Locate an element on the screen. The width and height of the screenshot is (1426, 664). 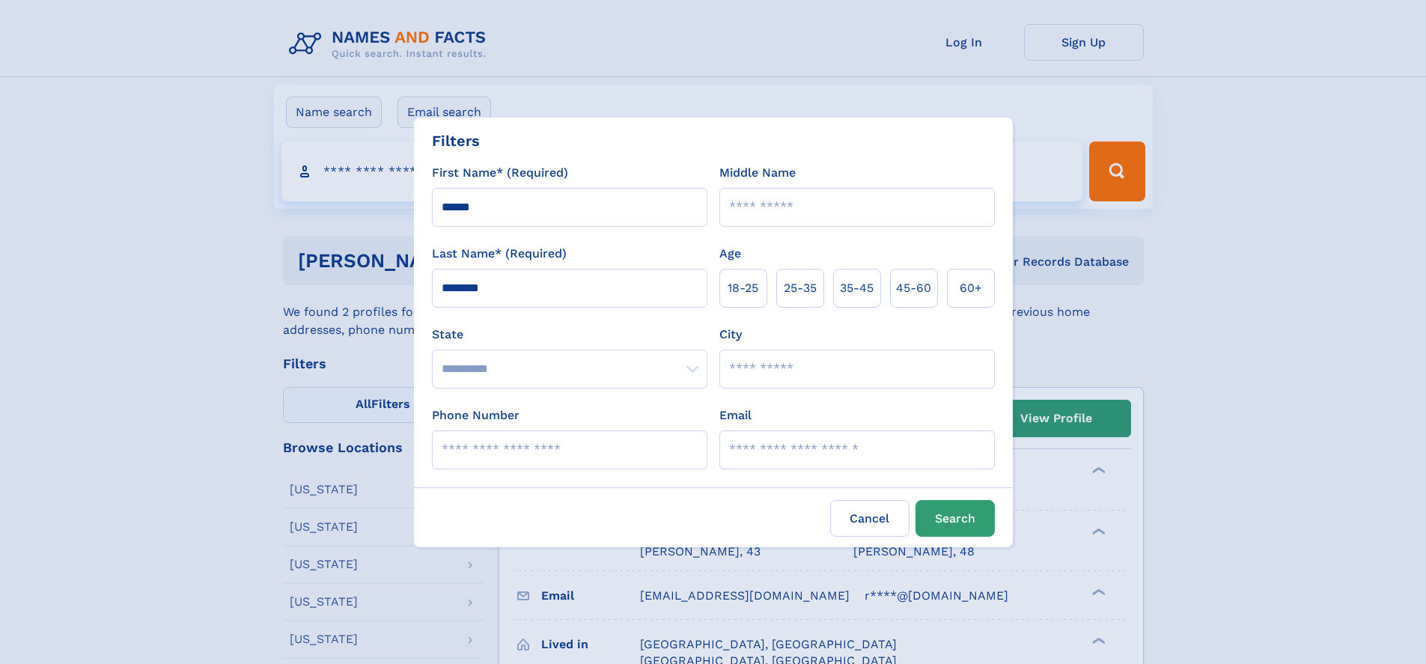
label: Middle Name is located at coordinates (757, 173).